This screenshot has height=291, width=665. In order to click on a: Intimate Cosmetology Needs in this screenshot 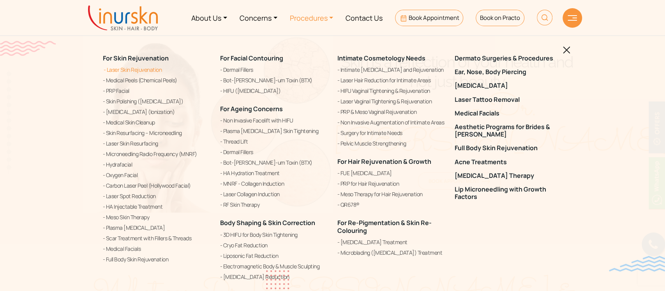, I will do `click(382, 58)`.